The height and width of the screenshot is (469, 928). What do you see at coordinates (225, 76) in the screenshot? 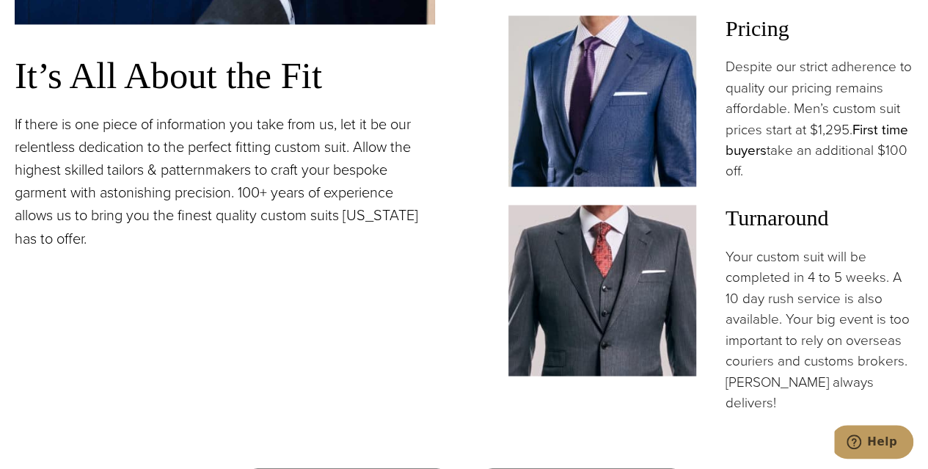
I see `h3: It’s All About the Fit` at bounding box center [225, 76].